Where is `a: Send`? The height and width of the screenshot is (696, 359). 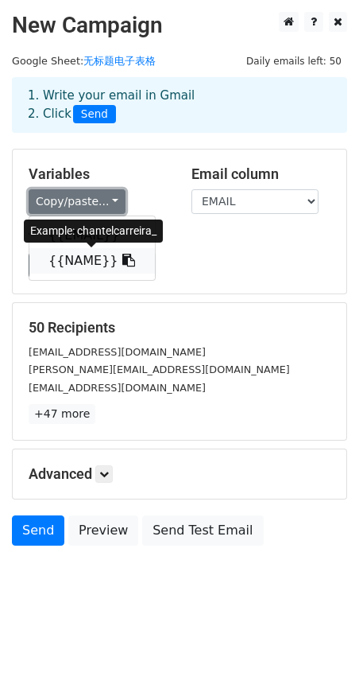
a: Send is located at coordinates (38, 530).